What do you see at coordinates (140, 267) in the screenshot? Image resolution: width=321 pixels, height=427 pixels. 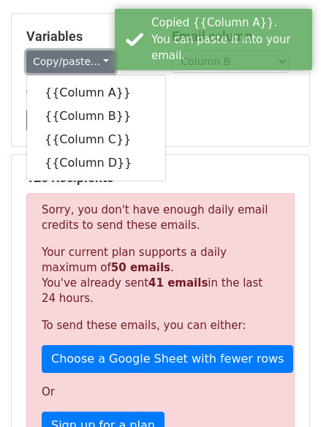 I see `strong: 50 emails` at bounding box center [140, 267].